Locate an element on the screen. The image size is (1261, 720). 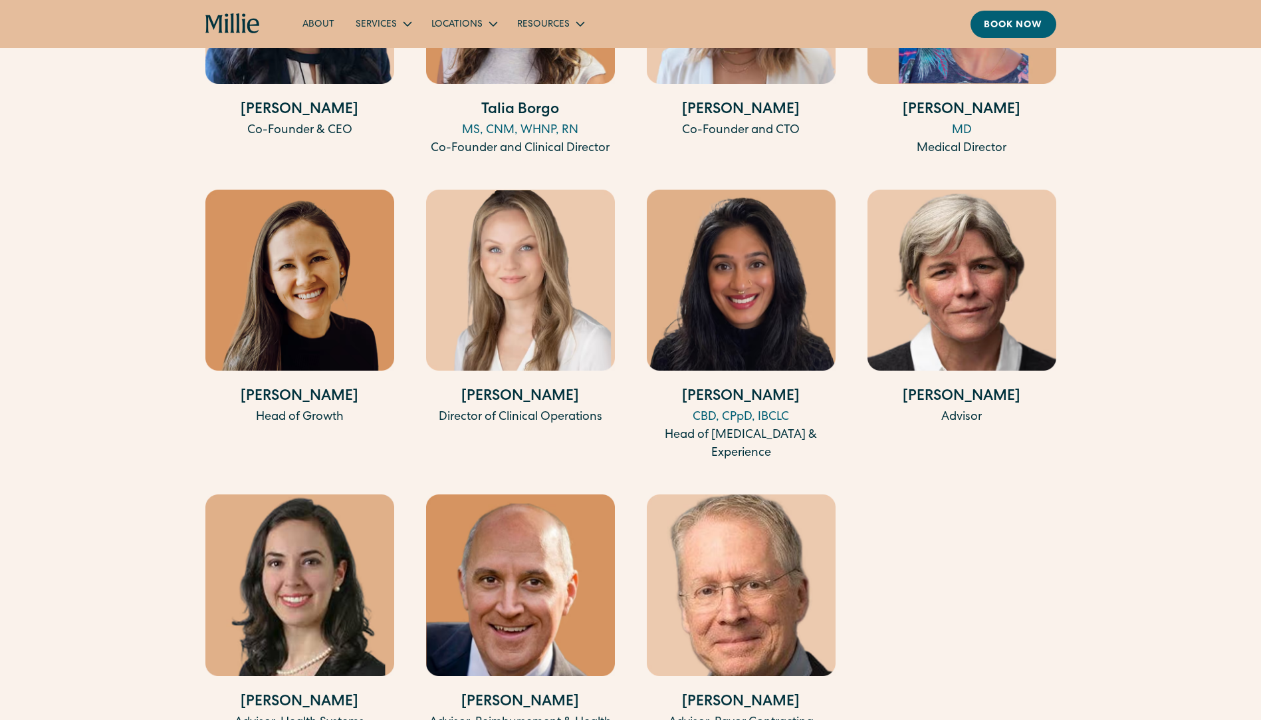
div: Co-Founder and CTO is located at coordinates (741, 130).